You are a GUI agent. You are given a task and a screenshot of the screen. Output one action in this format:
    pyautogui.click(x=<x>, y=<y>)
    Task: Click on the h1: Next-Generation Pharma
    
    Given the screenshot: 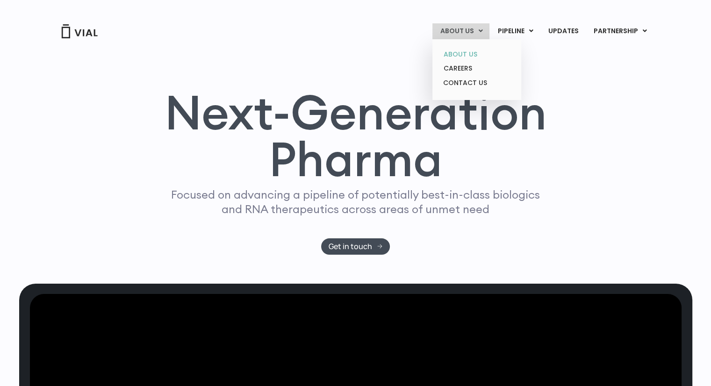 What is the action you would take?
    pyautogui.click(x=356, y=136)
    